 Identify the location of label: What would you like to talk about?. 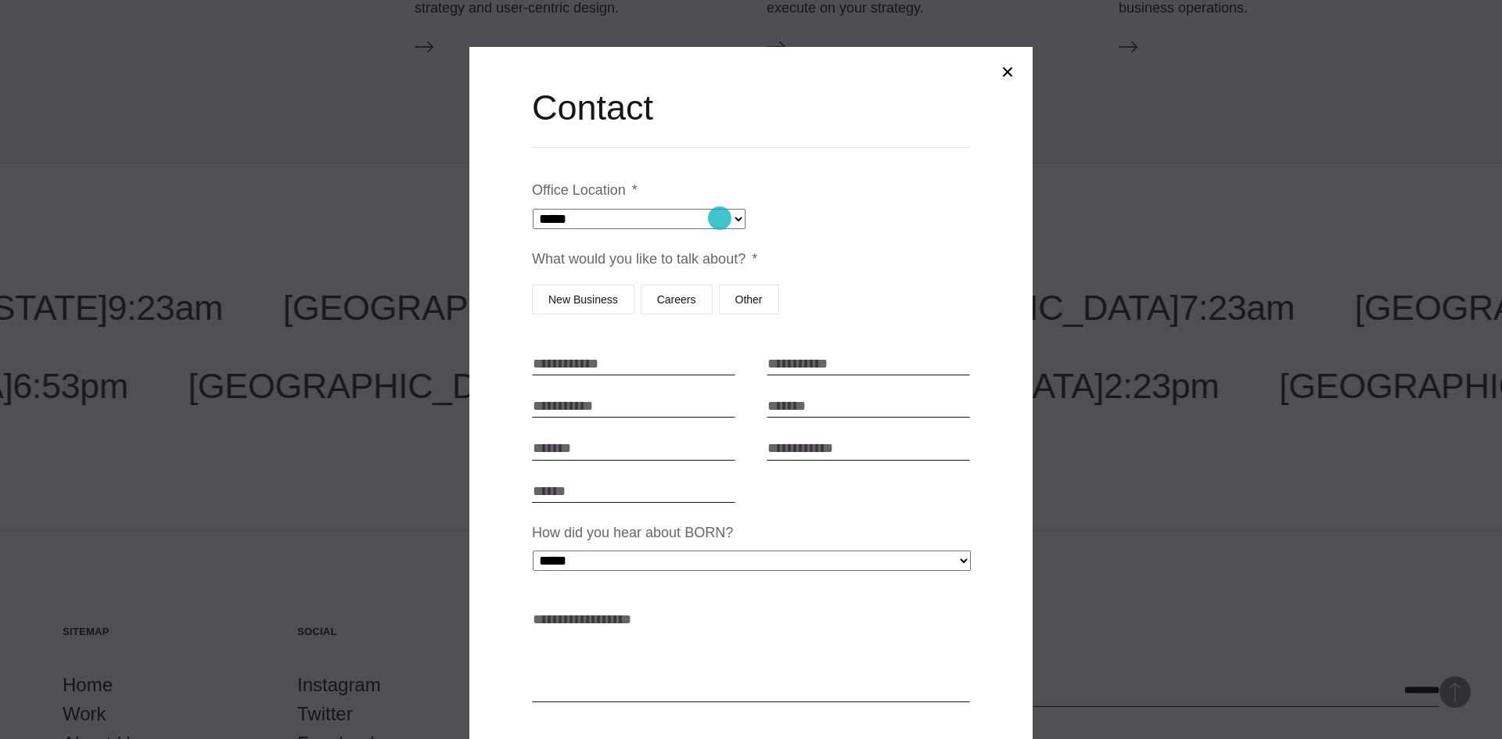
(645, 259).